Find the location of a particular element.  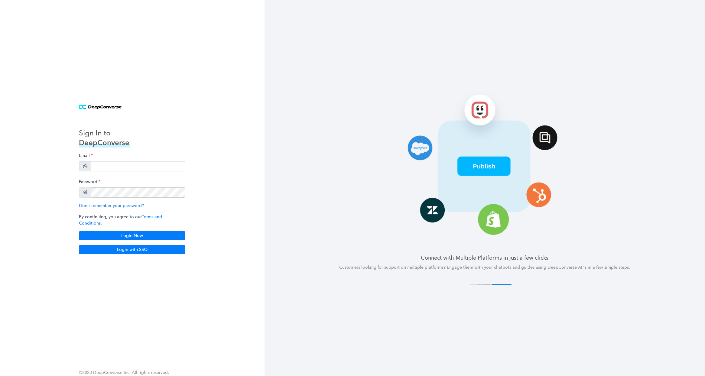

button: Login Now is located at coordinates (132, 236).